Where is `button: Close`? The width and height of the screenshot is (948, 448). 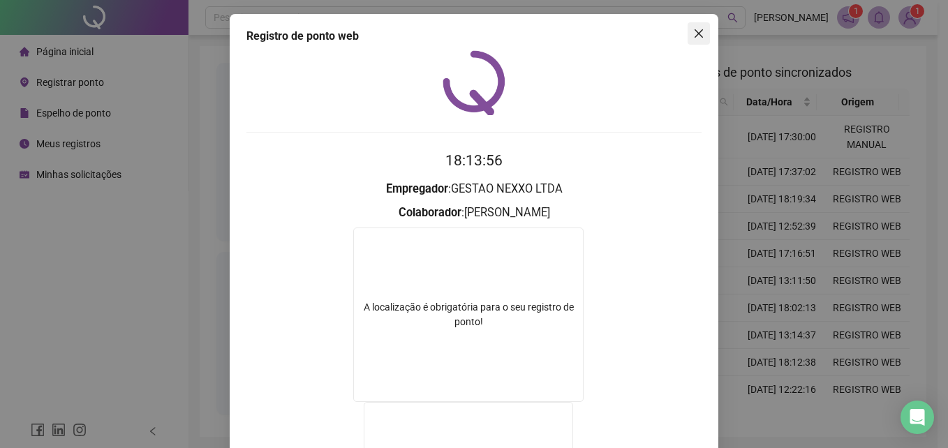 button: Close is located at coordinates (699, 34).